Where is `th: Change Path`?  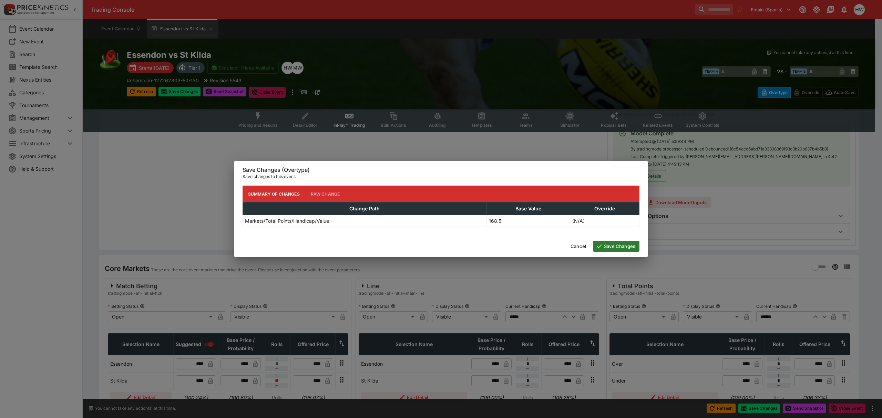 th: Change Path is located at coordinates (365, 209).